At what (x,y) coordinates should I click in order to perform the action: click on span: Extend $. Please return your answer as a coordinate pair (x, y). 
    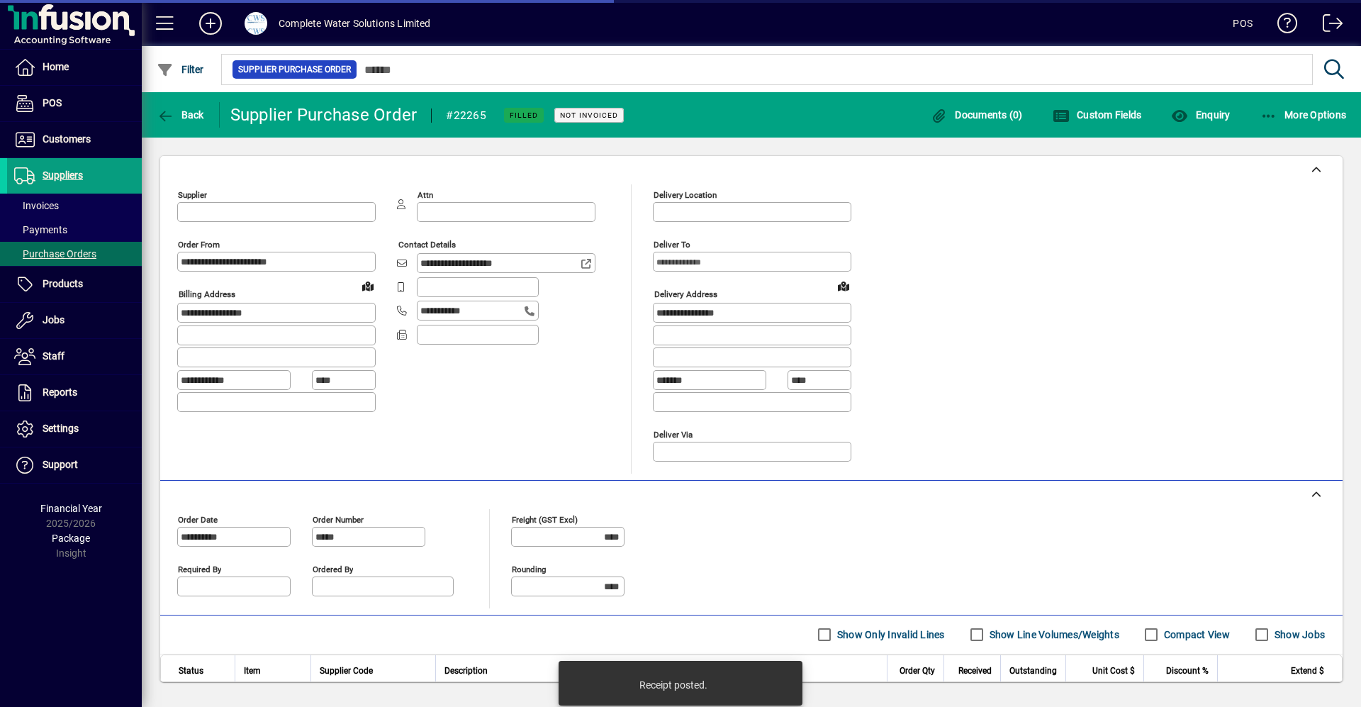
    Looking at the image, I should click on (1307, 670).